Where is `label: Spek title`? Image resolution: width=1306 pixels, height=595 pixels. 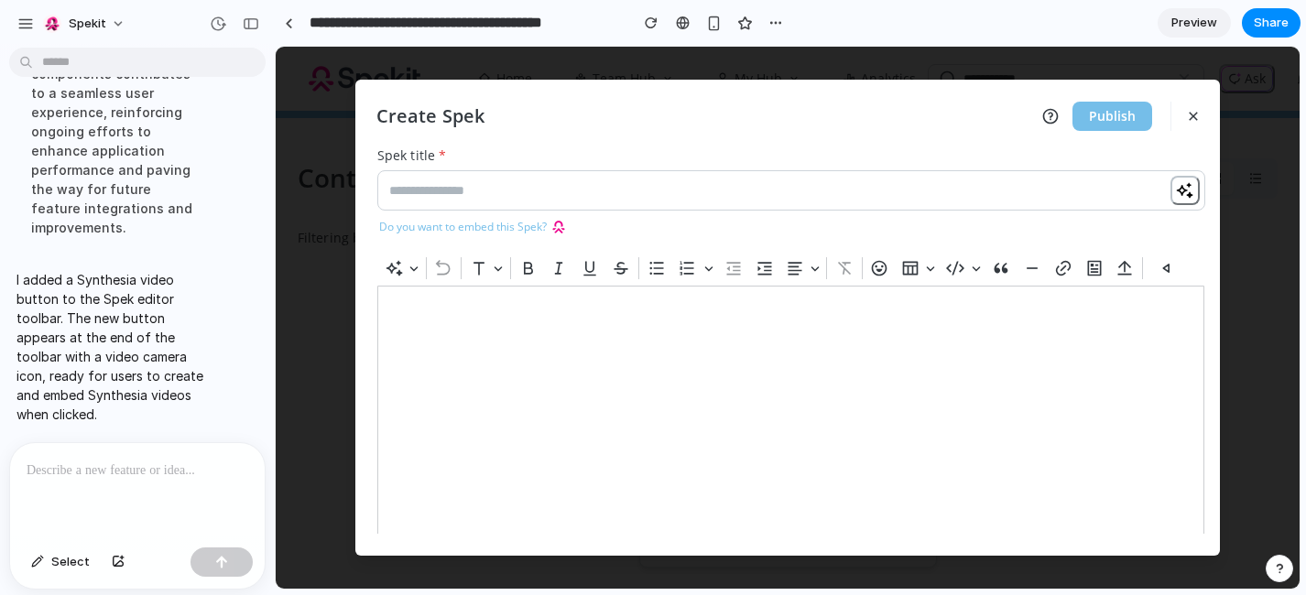
label: Spek title is located at coordinates (136, 108).